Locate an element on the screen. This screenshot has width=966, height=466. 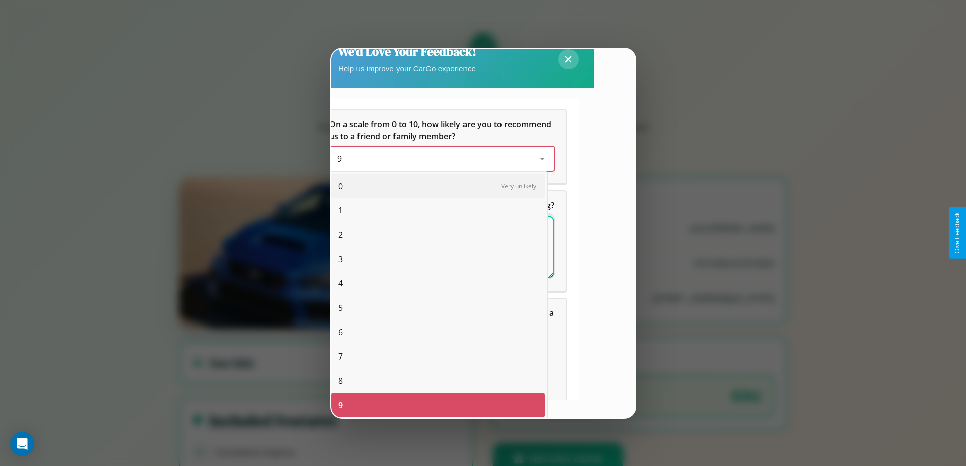
span: 8 is located at coordinates (340, 381).